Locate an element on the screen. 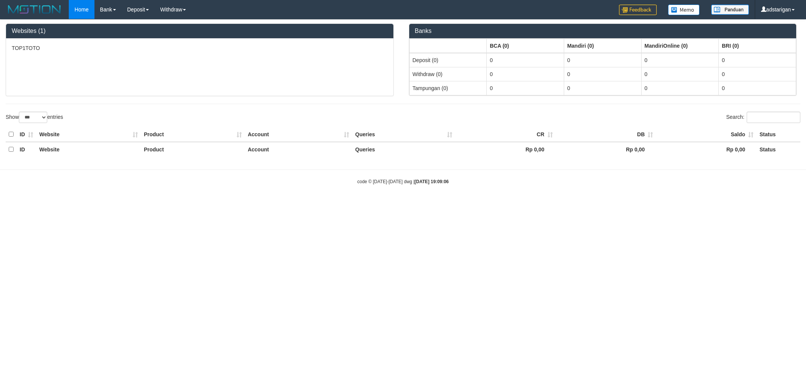 The width and height of the screenshot is (806, 383). img: MOTION_logo.png is located at coordinates (34, 9).